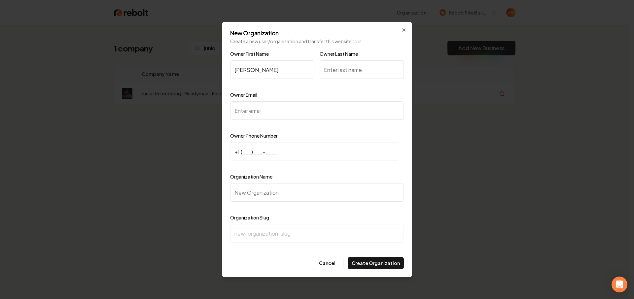 This screenshot has width=634, height=299. Describe the element at coordinates (244, 95) in the screenshot. I see `label: Owner Email` at that location.